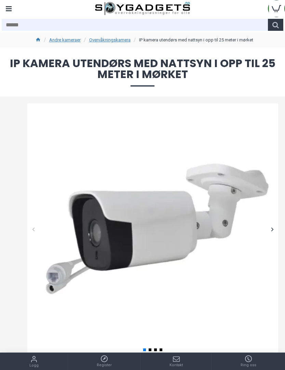 Image resolution: width=285 pixels, height=370 pixels. I want to click on img: IP kamera utendørs med nattsyn i opp til 25 meter i mørket - SpyGadgets.no, so click(153, 229).